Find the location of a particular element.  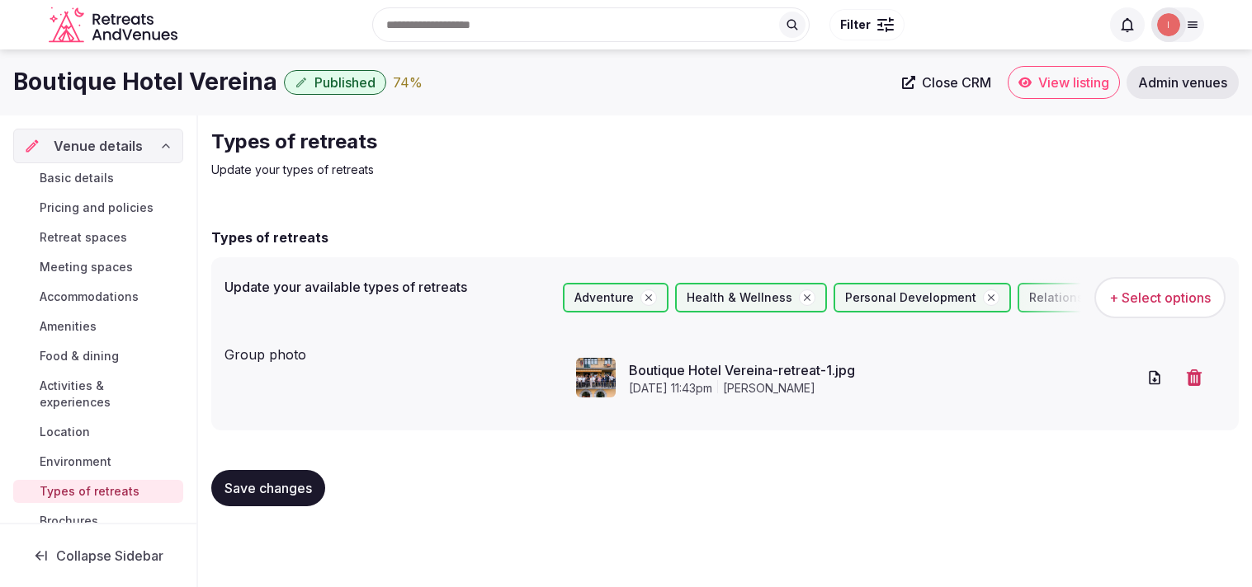

span: Meeting spaces is located at coordinates (86, 267).